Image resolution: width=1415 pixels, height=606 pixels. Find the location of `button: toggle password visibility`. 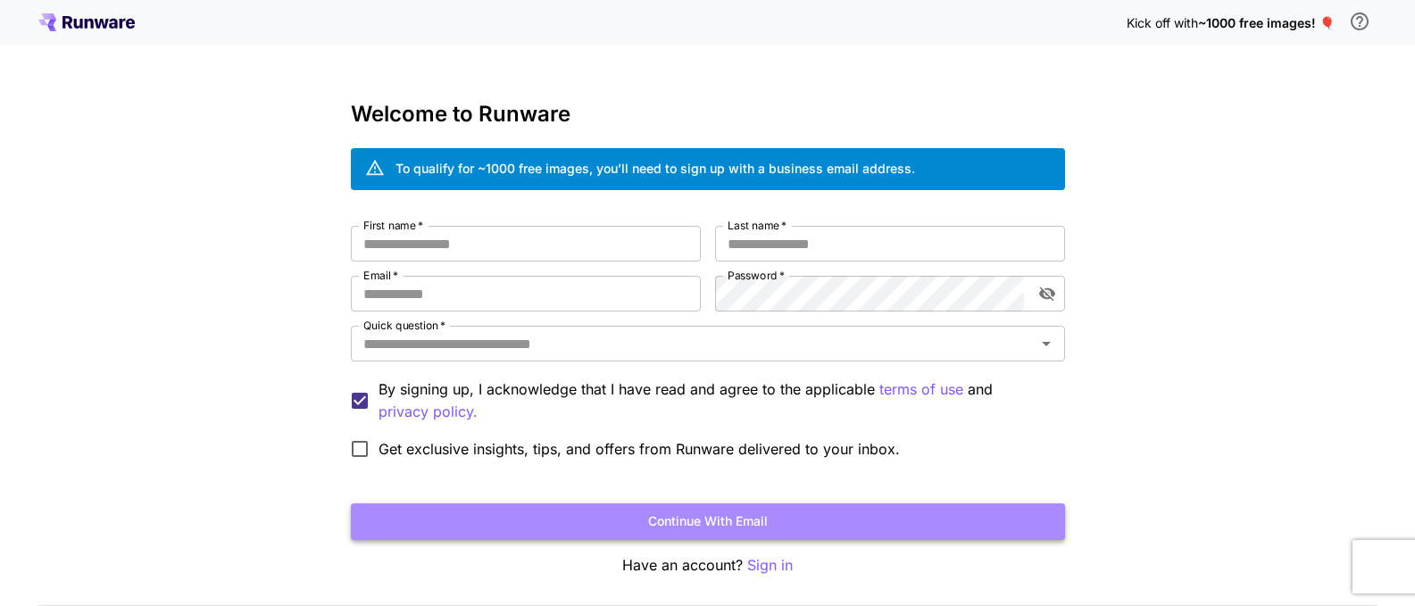

button: toggle password visibility is located at coordinates (1047, 294).